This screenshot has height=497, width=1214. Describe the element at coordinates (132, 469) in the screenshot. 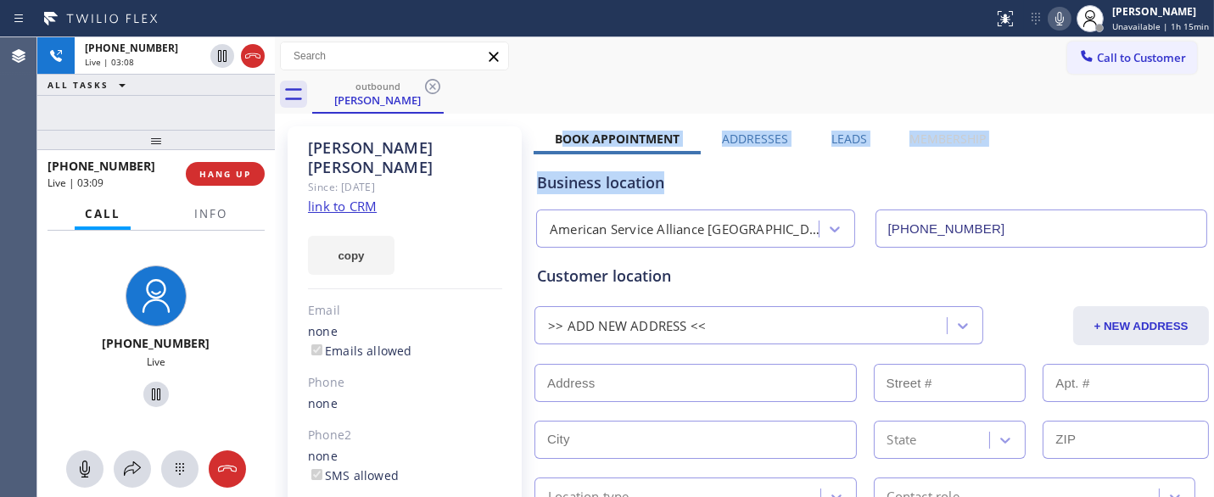

I see `button: Open directory` at that location.